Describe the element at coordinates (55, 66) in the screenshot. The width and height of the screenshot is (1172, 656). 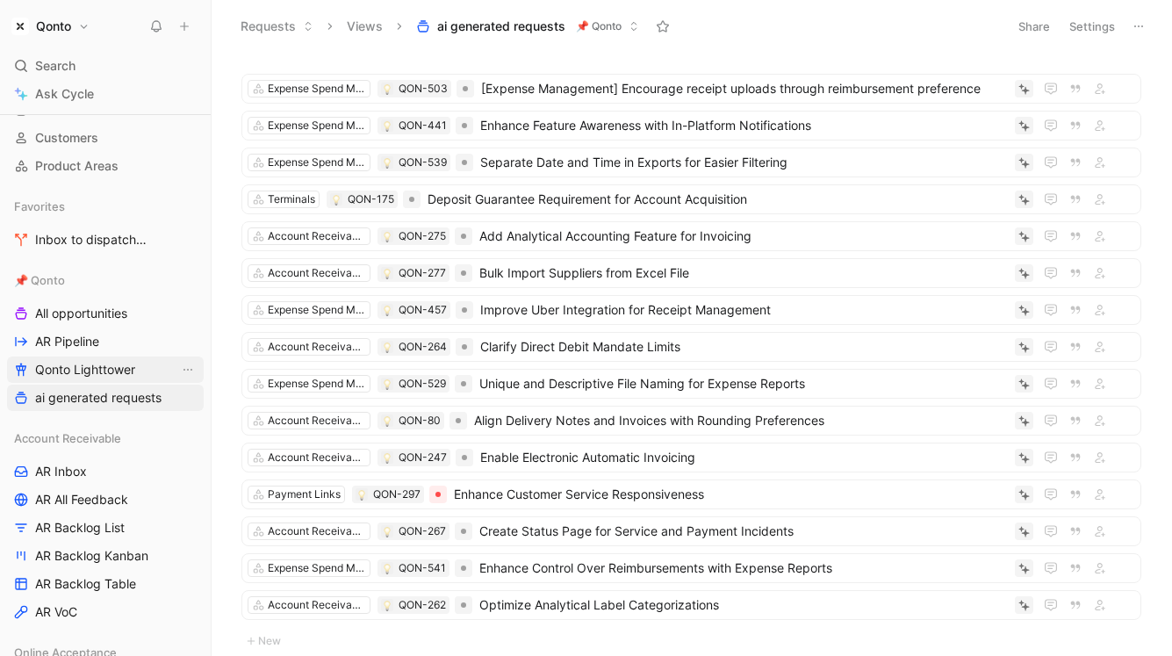
I see `span: Search` at that location.